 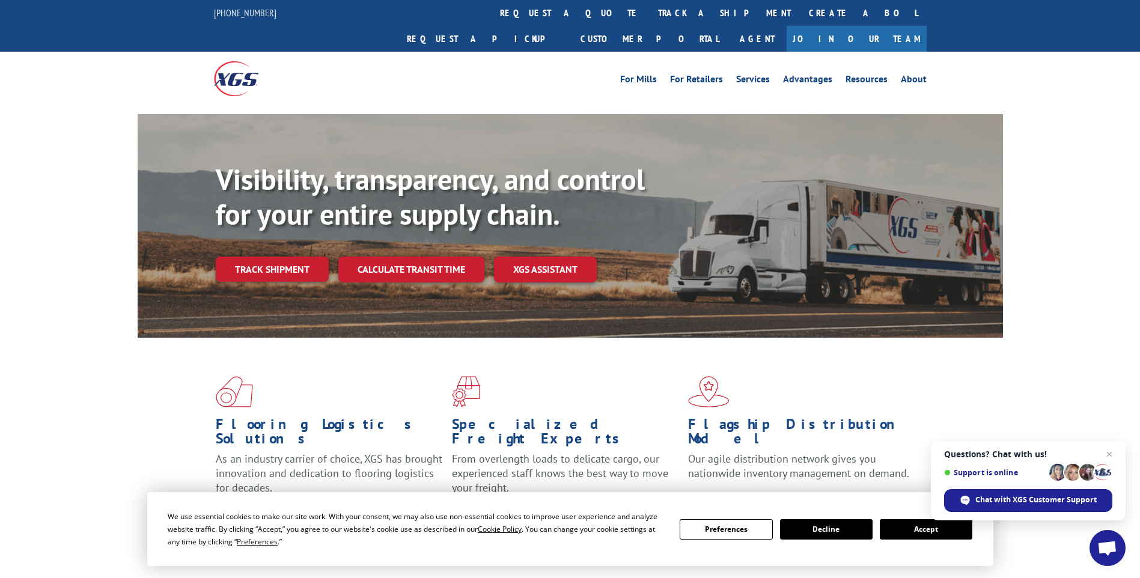 I want to click on div: We use essential cookies to make our site work. With your consent, we may also use non-essential ..., so click(x=417, y=529).